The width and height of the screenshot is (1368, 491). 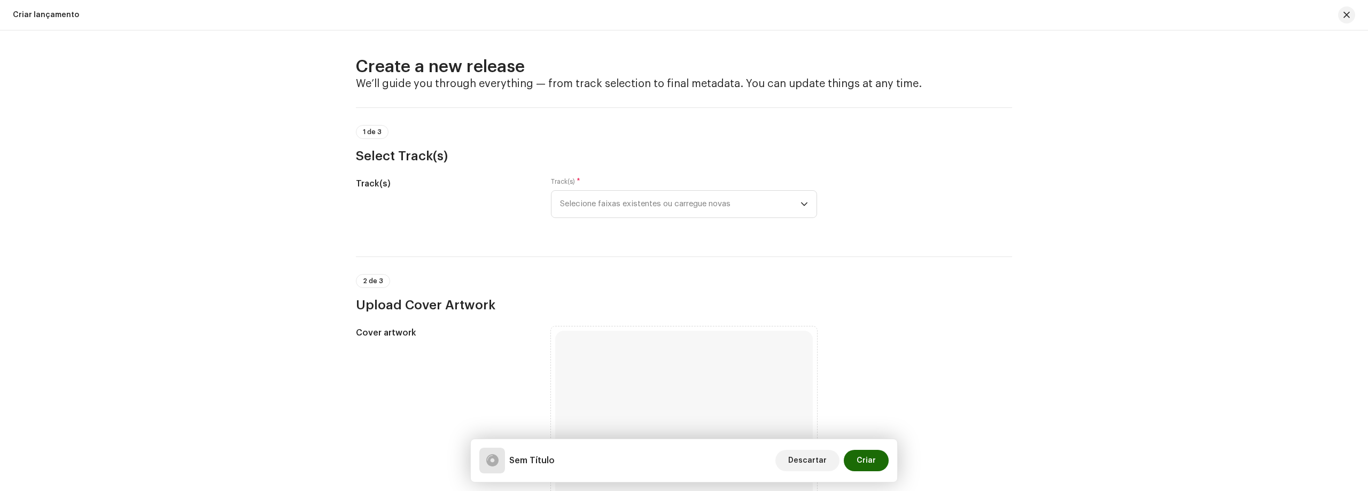 What do you see at coordinates (866, 461) in the screenshot?
I see `button: Criar` at bounding box center [866, 461].